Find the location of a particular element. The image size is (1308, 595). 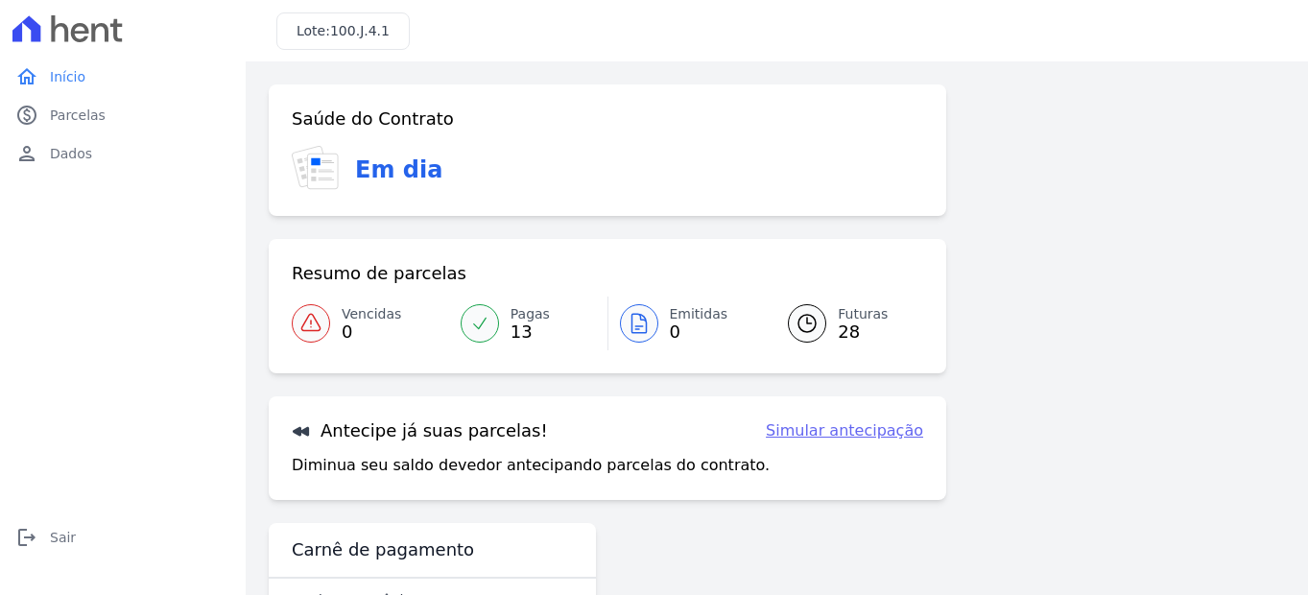

span: Dados is located at coordinates (71, 154).